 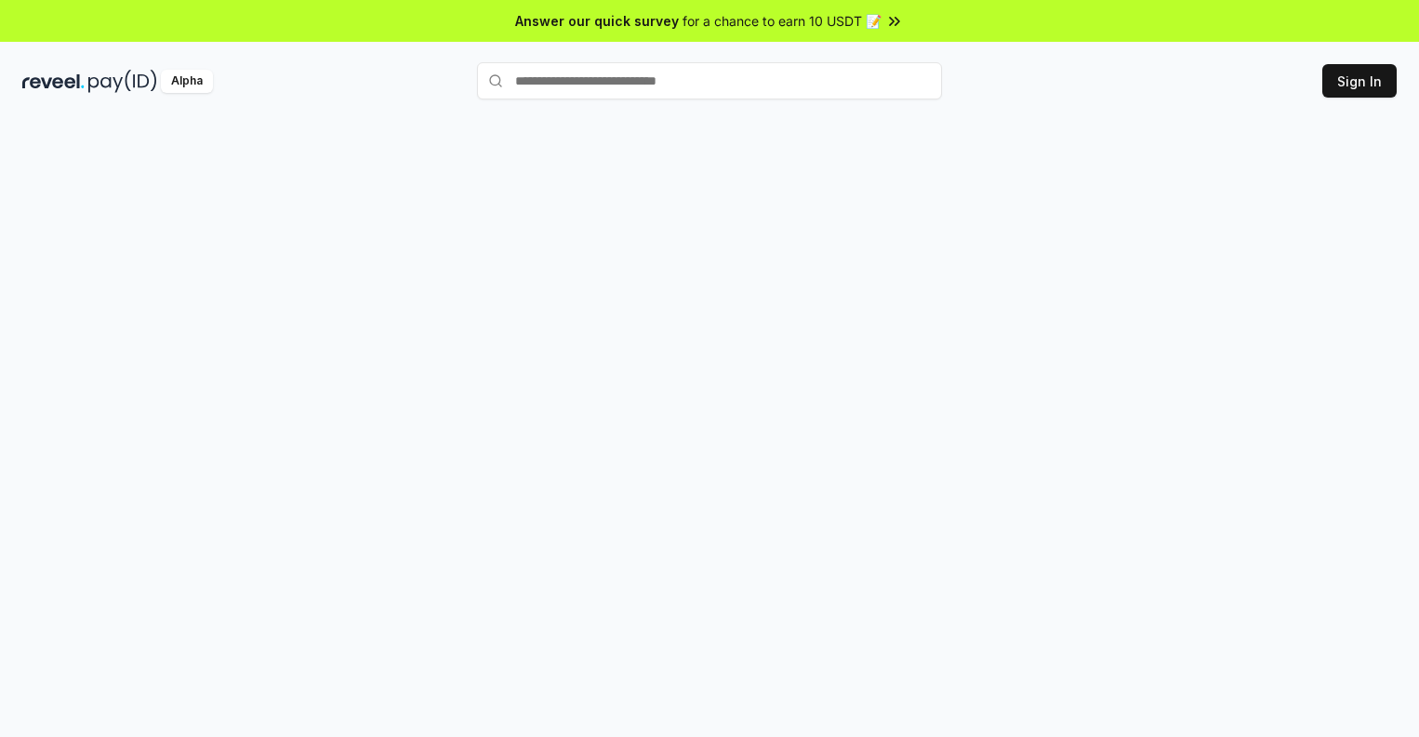 What do you see at coordinates (123, 81) in the screenshot?
I see `img: pay_id` at bounding box center [123, 81].